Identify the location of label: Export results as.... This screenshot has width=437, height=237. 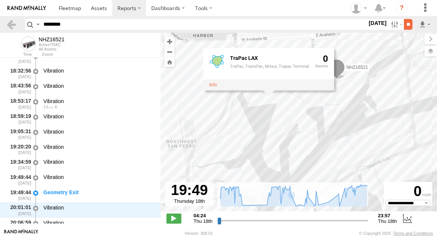
(424, 24).